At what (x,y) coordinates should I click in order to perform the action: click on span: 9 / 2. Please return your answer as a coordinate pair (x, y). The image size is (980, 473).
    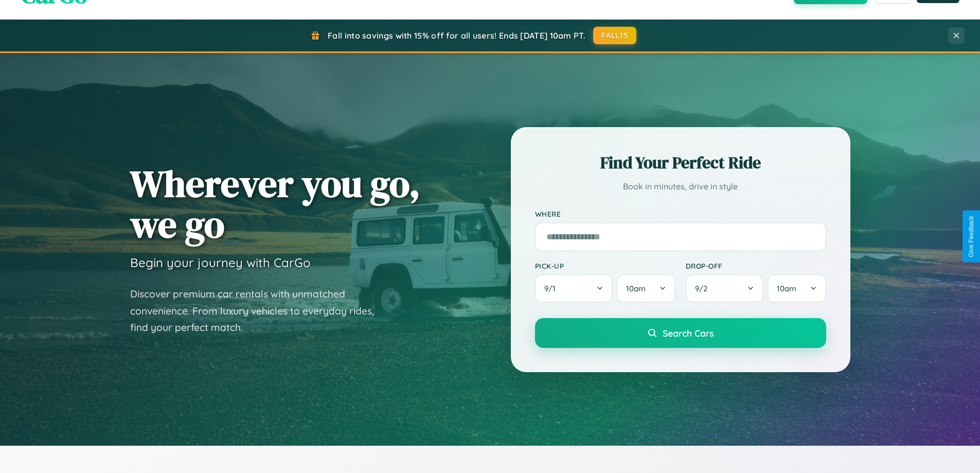
    Looking at the image, I should click on (704, 288).